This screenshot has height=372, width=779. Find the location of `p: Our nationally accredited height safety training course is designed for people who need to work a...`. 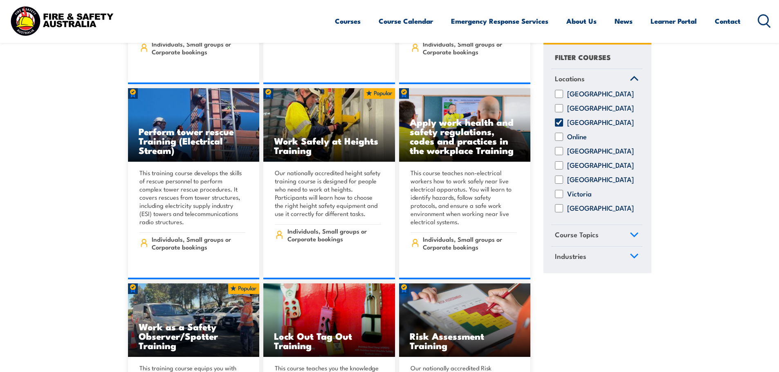

p: Our nationally accredited height safety training course is designed for people who need to work a... is located at coordinates (328, 193).